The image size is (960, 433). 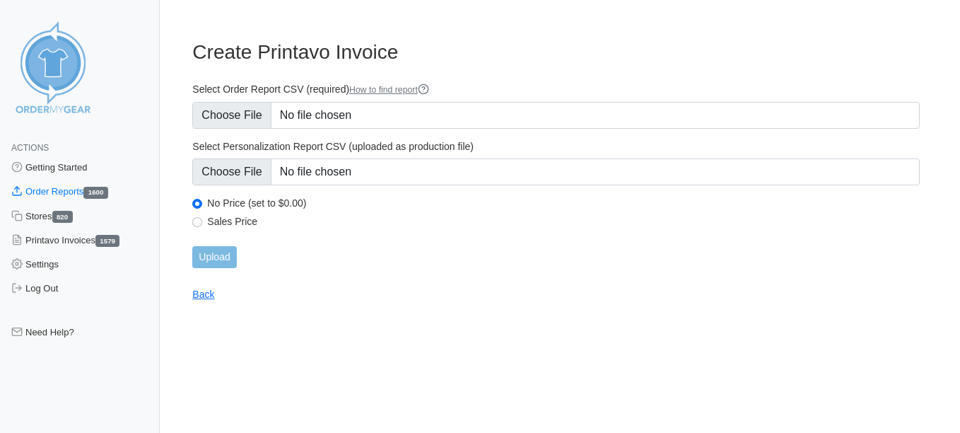 What do you see at coordinates (389, 90) in the screenshot?
I see `a: How to find report` at bounding box center [389, 90].